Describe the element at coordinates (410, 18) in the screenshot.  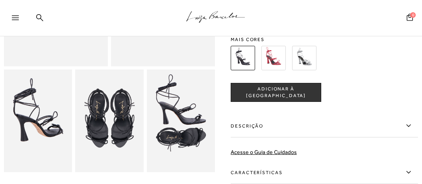
I see `button: 0` at that location.